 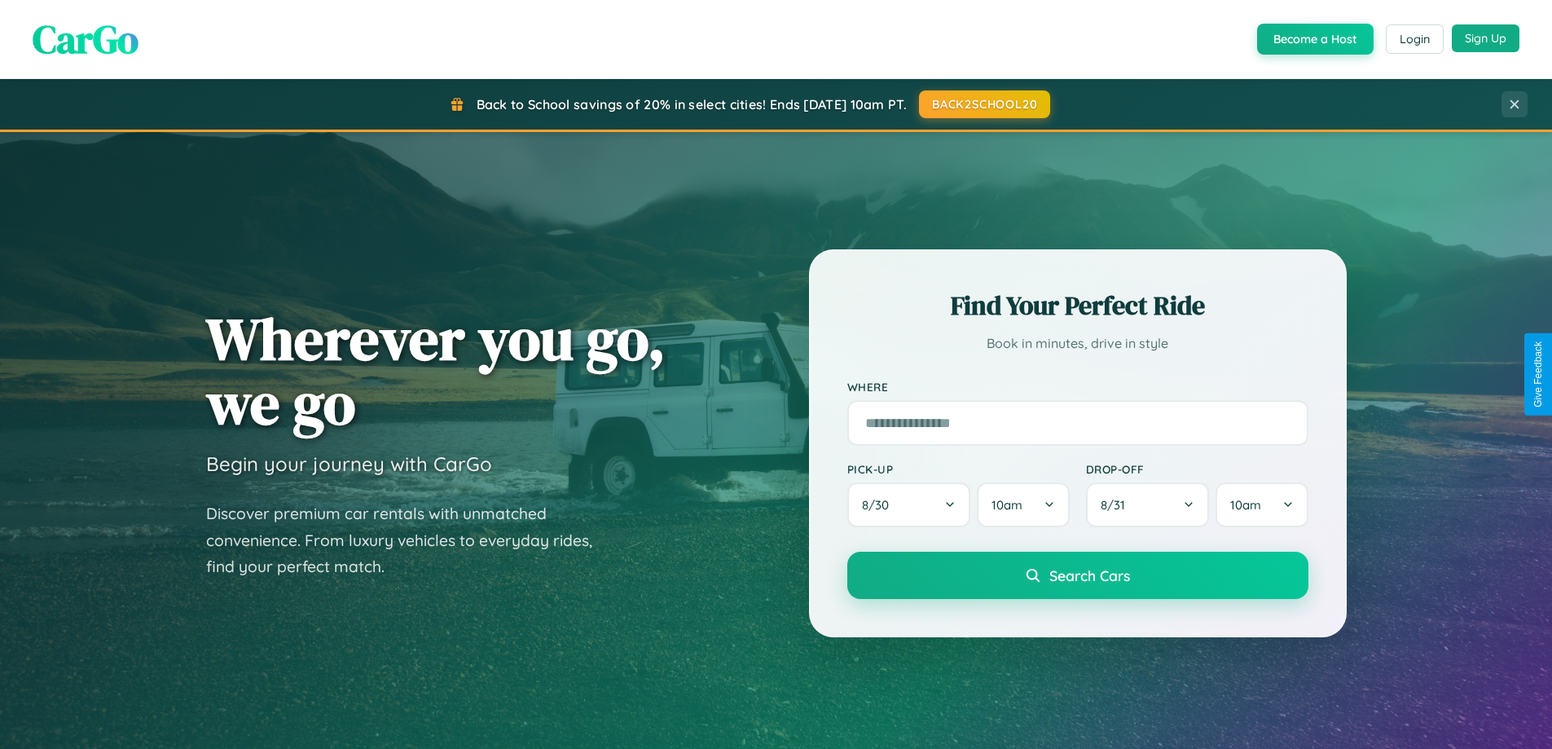 I want to click on span: 8 / 30, so click(x=879, y=504).